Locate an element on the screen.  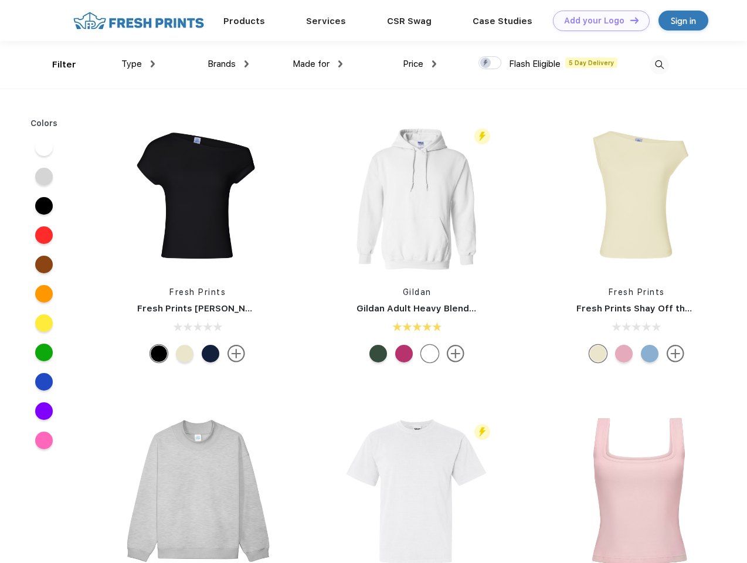
a: Gildan is located at coordinates (417, 292).